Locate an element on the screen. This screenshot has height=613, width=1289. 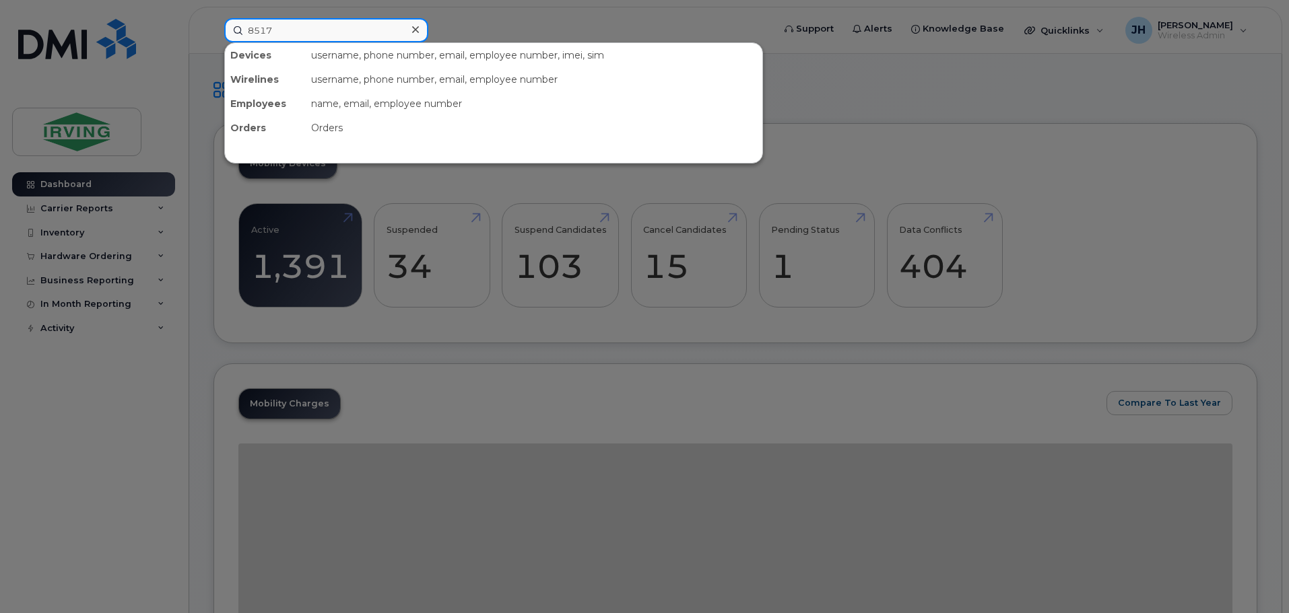
div: name, email, employee number is located at coordinates (534, 104).